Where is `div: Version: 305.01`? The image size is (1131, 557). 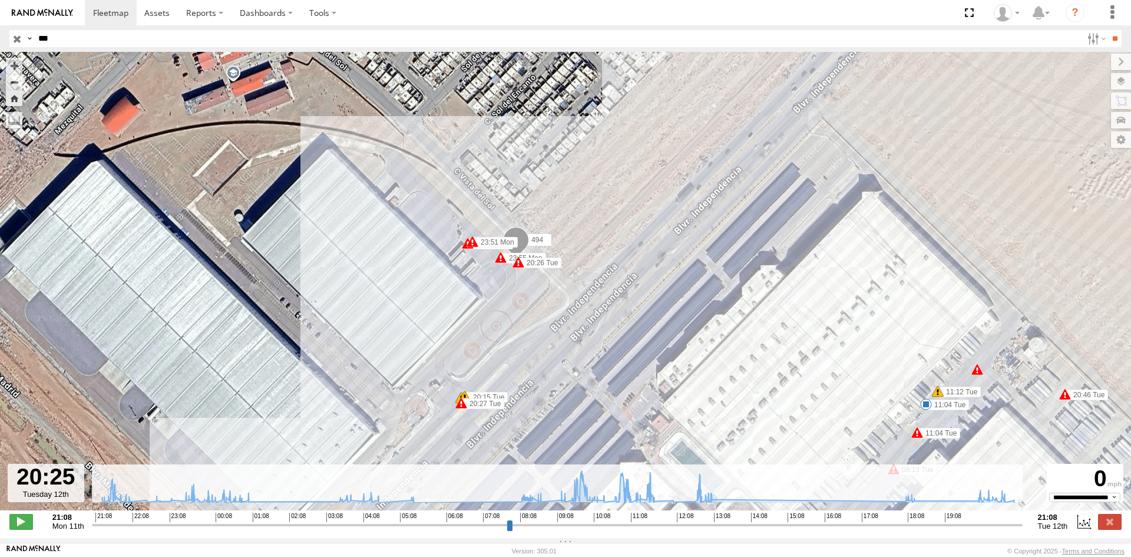 div: Version: 305.01 is located at coordinates (534, 551).